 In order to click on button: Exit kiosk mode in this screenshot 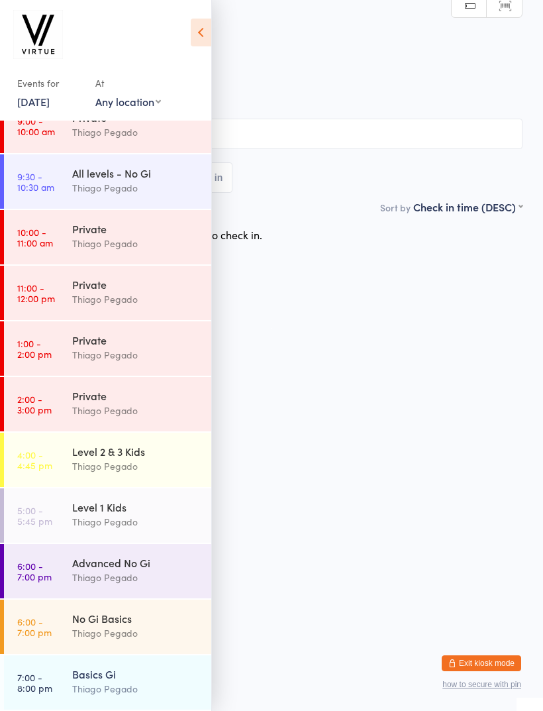, I will do `click(482, 663)`.